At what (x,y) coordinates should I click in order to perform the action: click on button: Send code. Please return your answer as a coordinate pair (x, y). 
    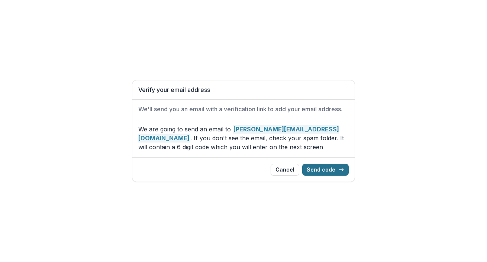
    Looking at the image, I should click on (325, 170).